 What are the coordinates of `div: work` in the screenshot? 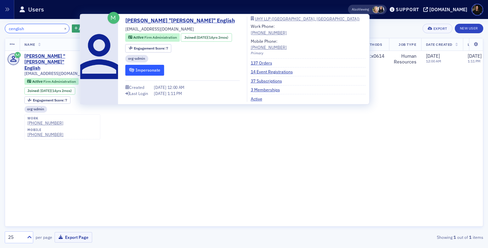 It's located at (45, 118).